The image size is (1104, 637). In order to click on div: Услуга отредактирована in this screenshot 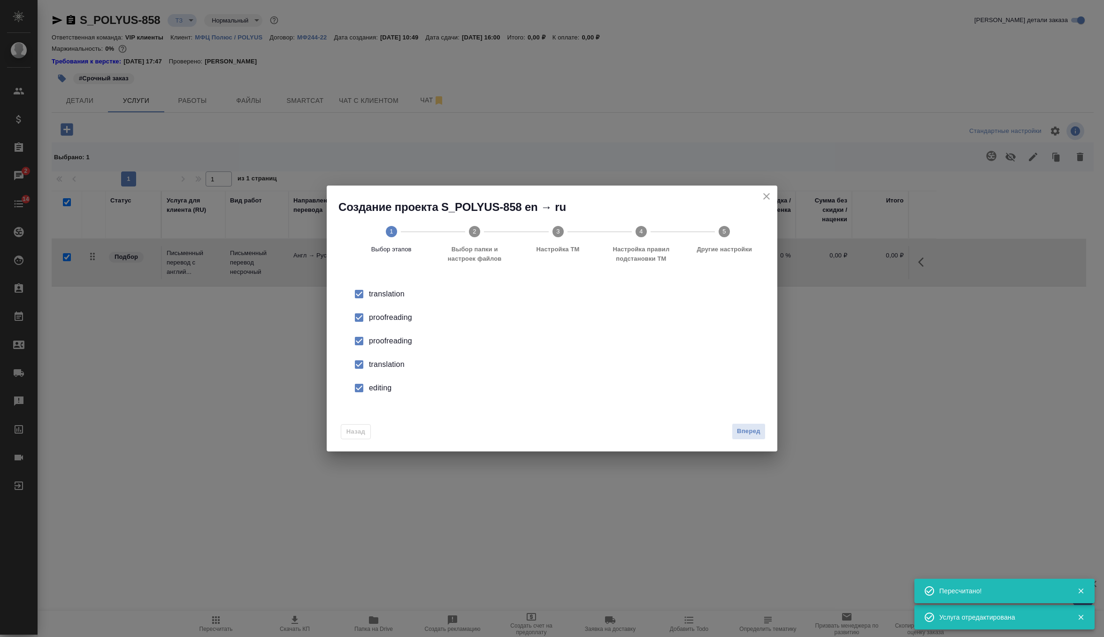, I will do `click(1001, 617)`.